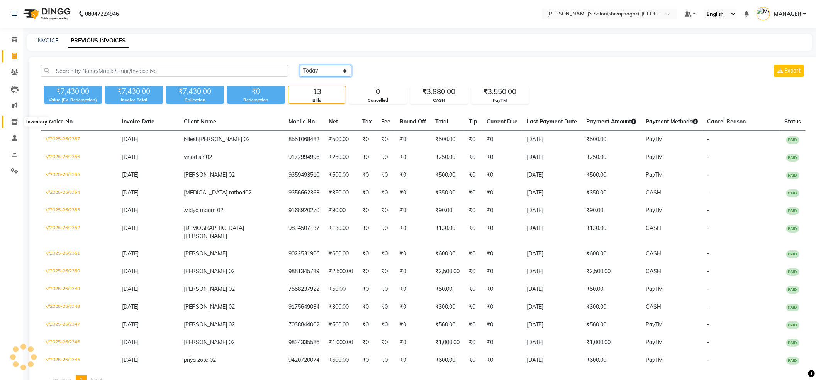 The width and height of the screenshot is (816, 380). What do you see at coordinates (333, 122) in the screenshot?
I see `span: Net` at bounding box center [333, 122].